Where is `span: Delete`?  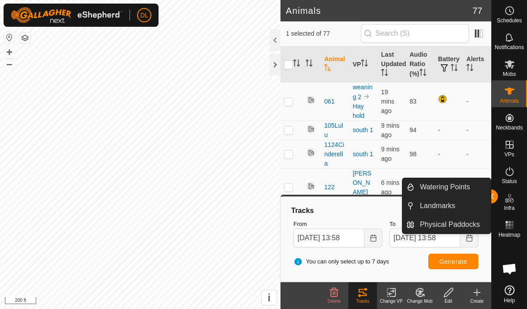 span: Delete is located at coordinates (334, 301).